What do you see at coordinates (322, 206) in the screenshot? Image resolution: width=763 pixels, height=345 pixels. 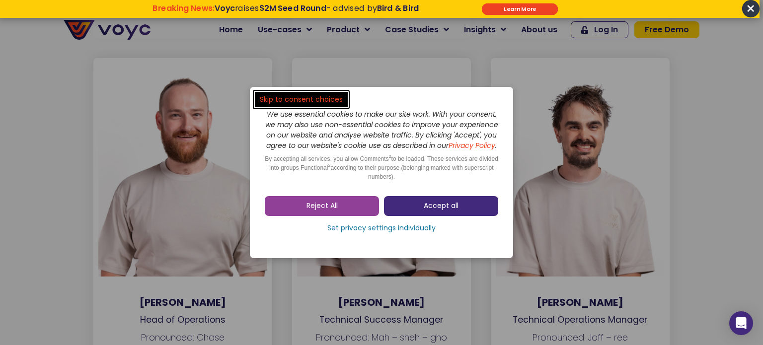 I see `span: Reject All` at bounding box center [322, 206].